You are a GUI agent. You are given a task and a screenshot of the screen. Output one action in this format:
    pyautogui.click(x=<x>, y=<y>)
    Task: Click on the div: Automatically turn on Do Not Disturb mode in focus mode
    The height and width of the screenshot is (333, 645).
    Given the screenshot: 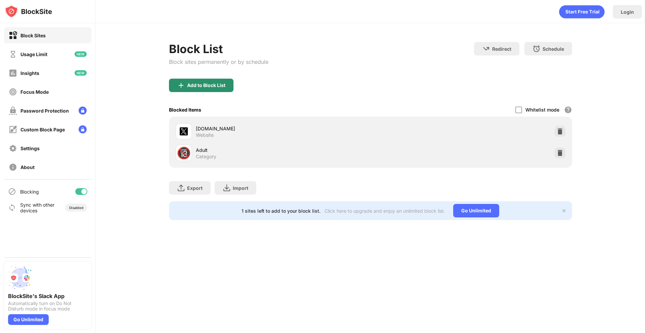 What is the action you would take?
    pyautogui.click(x=48, y=306)
    